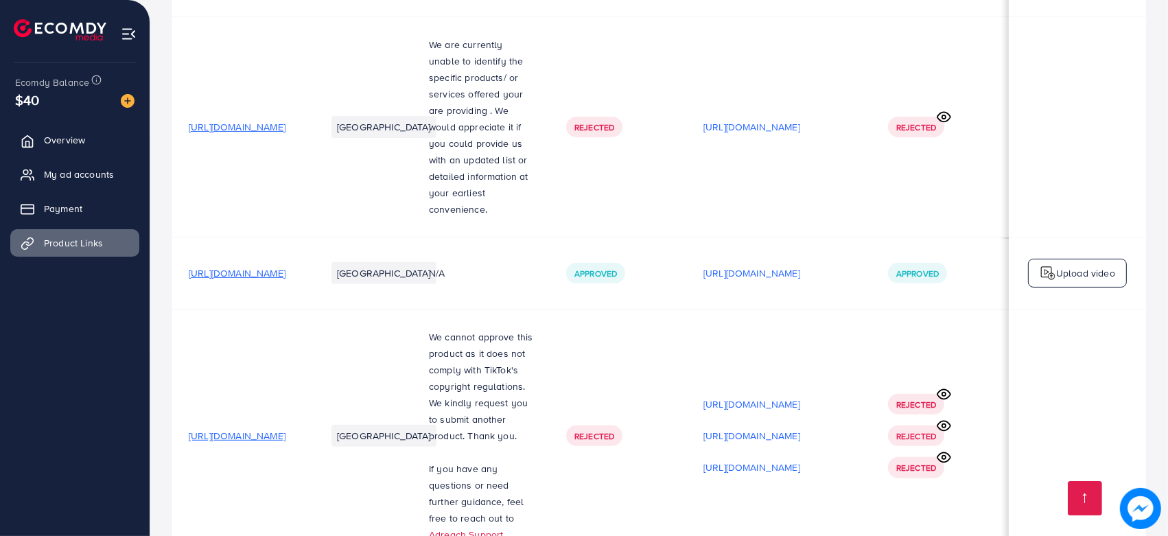 The height and width of the screenshot is (536, 1168). What do you see at coordinates (79, 174) in the screenshot?
I see `span: My ad accounts` at bounding box center [79, 174].